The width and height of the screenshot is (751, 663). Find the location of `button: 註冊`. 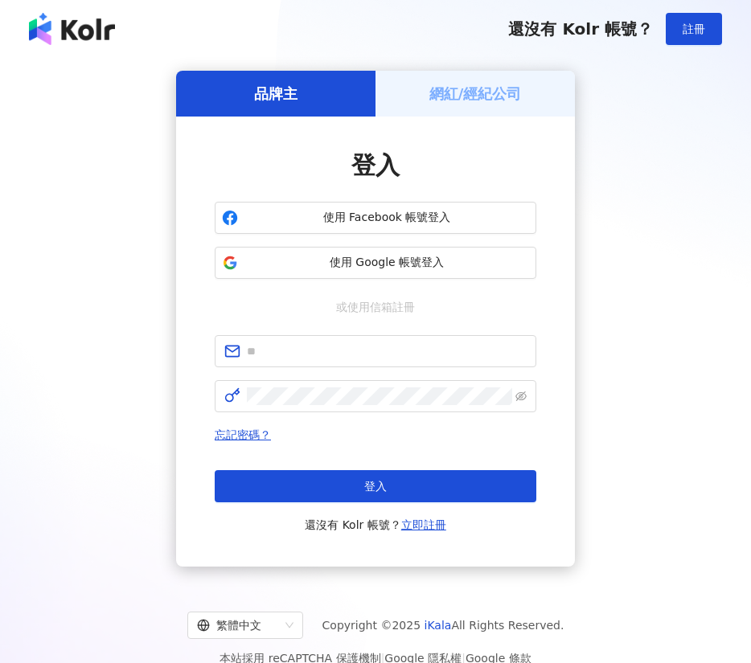

button: 註冊 is located at coordinates (694, 29).